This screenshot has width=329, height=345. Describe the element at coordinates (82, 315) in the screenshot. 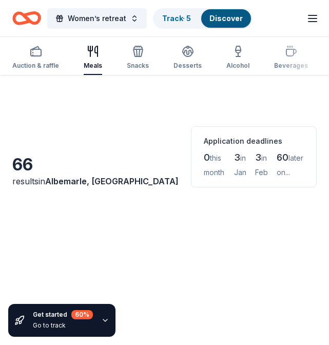

I see `div: 60 %` at that location.